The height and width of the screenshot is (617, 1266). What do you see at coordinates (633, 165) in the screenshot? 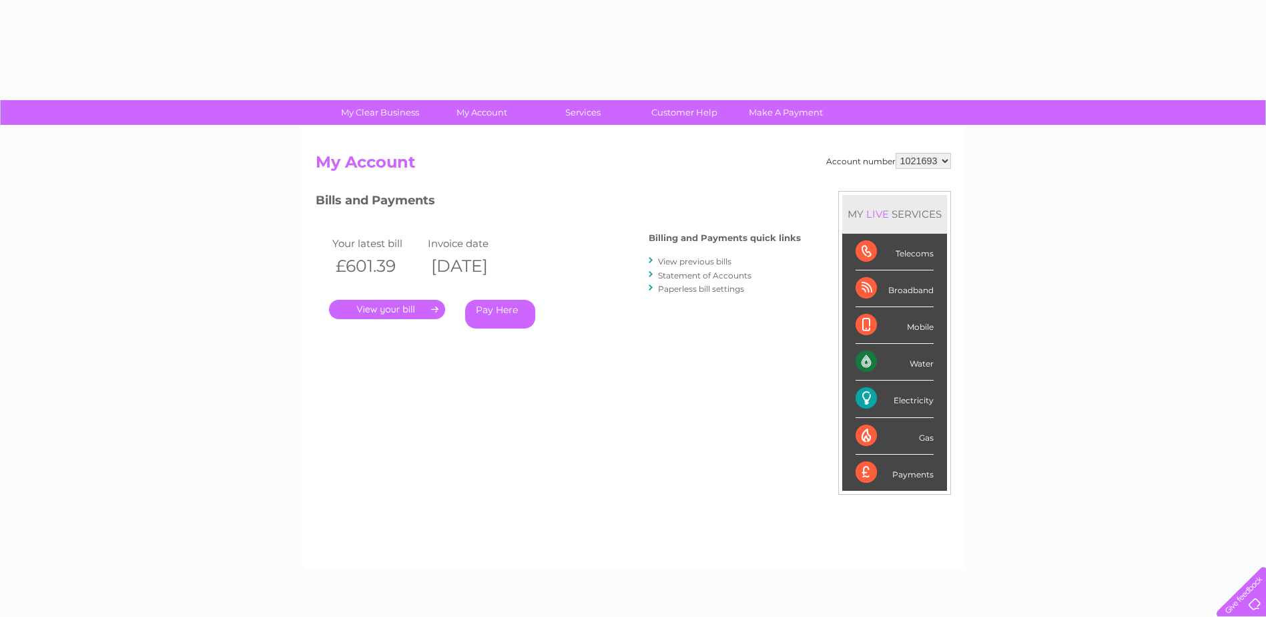
I see `h2: My Account` at bounding box center [633, 165].